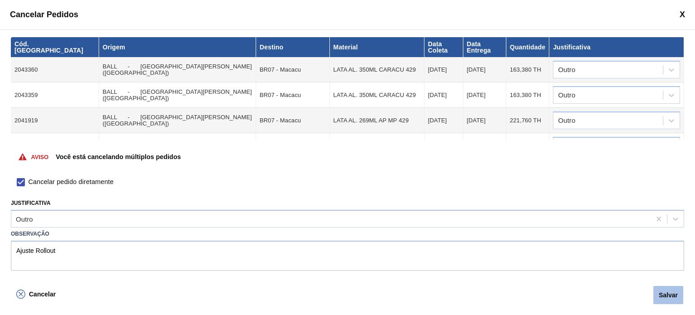 The image size is (695, 315). Describe the element at coordinates (42, 294) in the screenshot. I see `span: Cancelar` at that location.